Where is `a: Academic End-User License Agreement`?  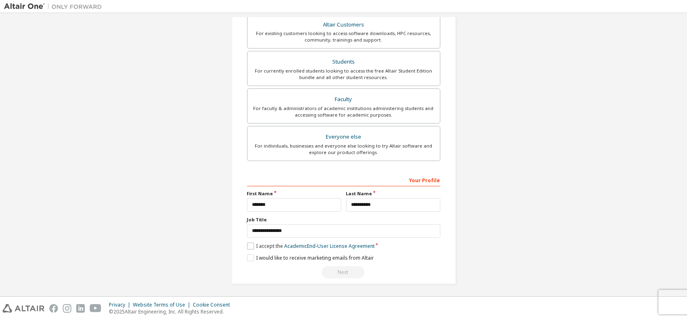
a: Academic End-User License Agreement is located at coordinates (329, 246).